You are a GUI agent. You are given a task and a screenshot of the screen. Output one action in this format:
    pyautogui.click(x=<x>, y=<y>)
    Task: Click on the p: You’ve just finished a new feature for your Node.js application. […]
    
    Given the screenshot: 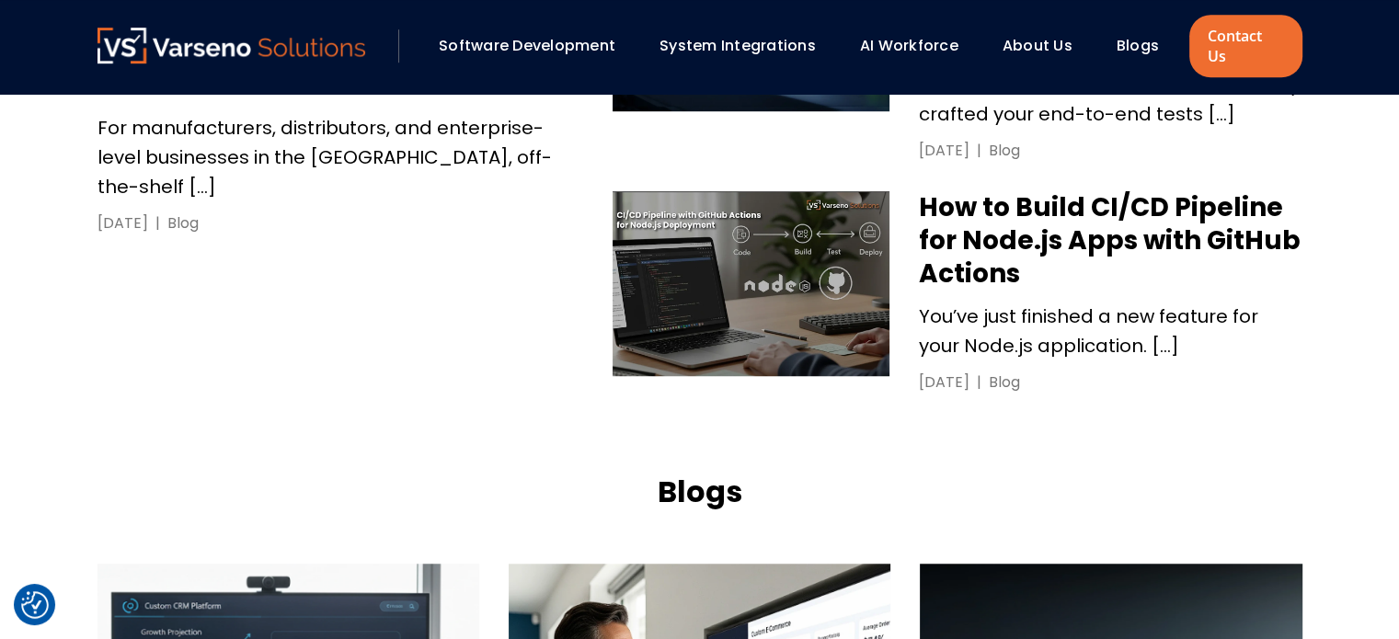 What is the action you would take?
    pyautogui.click(x=1110, y=331)
    